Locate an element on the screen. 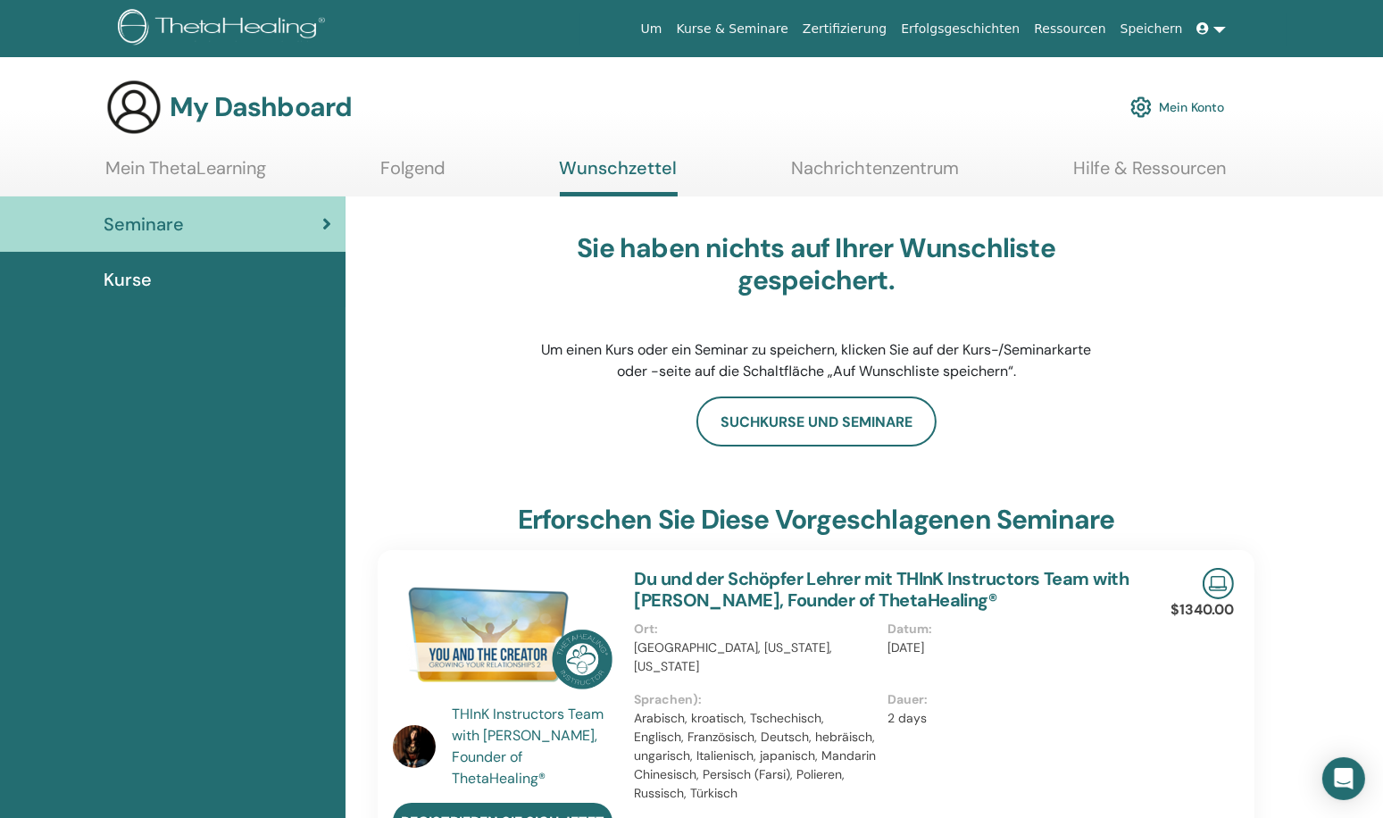 The image size is (1383, 818). img: logo.png is located at coordinates (224, 29).